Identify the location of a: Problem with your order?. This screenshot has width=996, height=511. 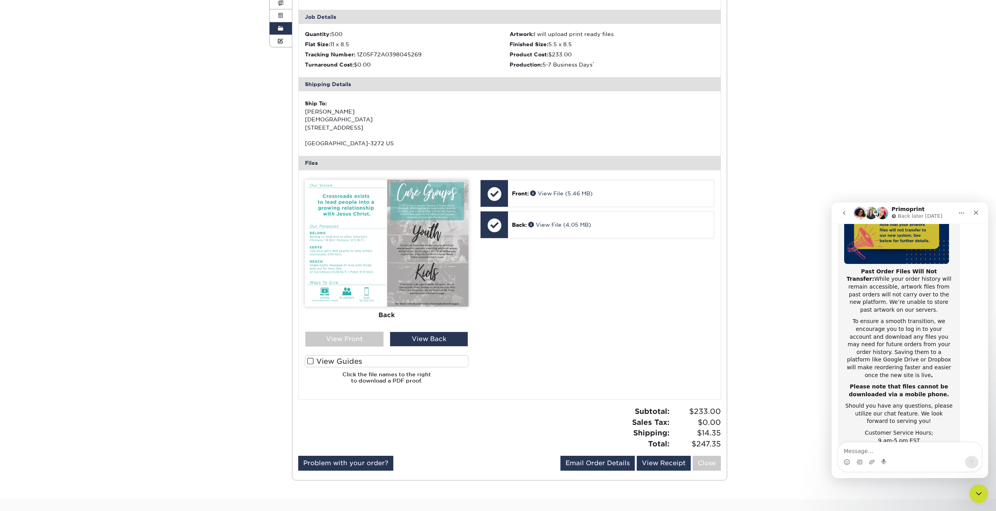
(345, 463).